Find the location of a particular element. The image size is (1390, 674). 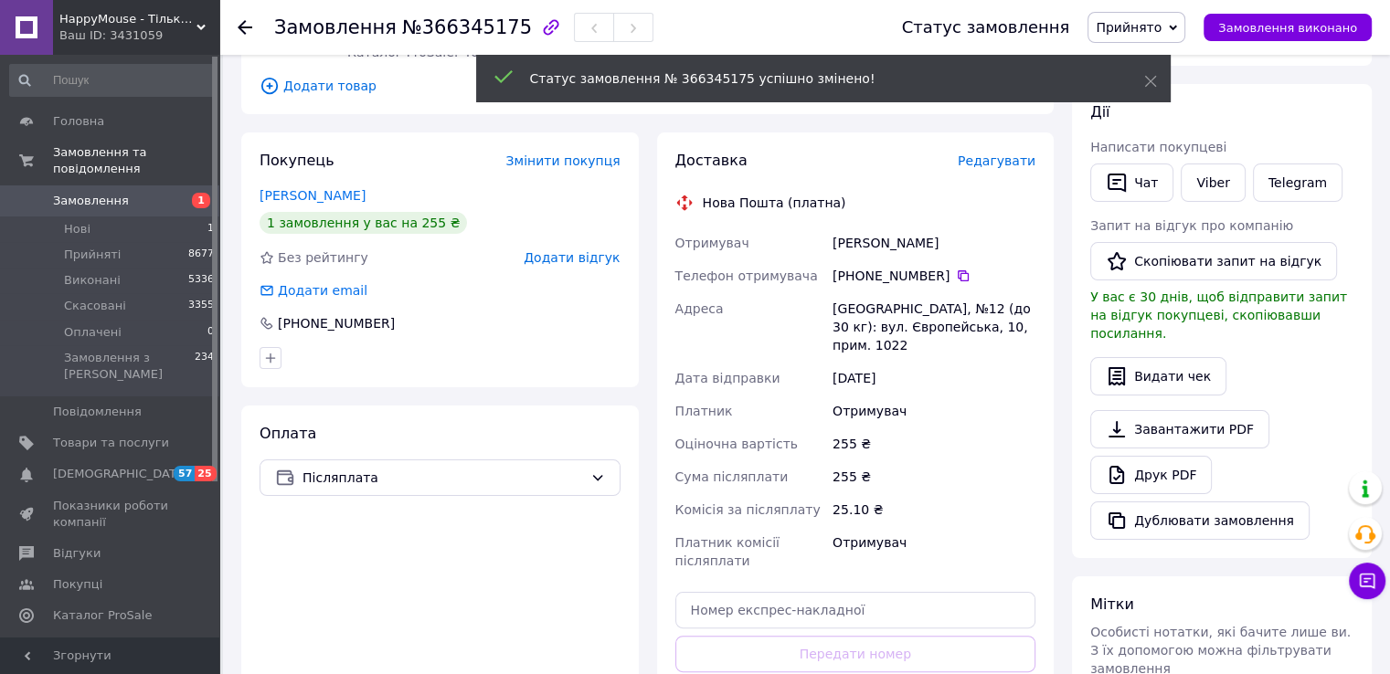

span: 8677 is located at coordinates (201, 255).